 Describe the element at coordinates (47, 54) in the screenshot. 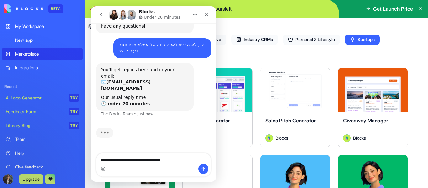

I see `div: Marketplace` at that location.